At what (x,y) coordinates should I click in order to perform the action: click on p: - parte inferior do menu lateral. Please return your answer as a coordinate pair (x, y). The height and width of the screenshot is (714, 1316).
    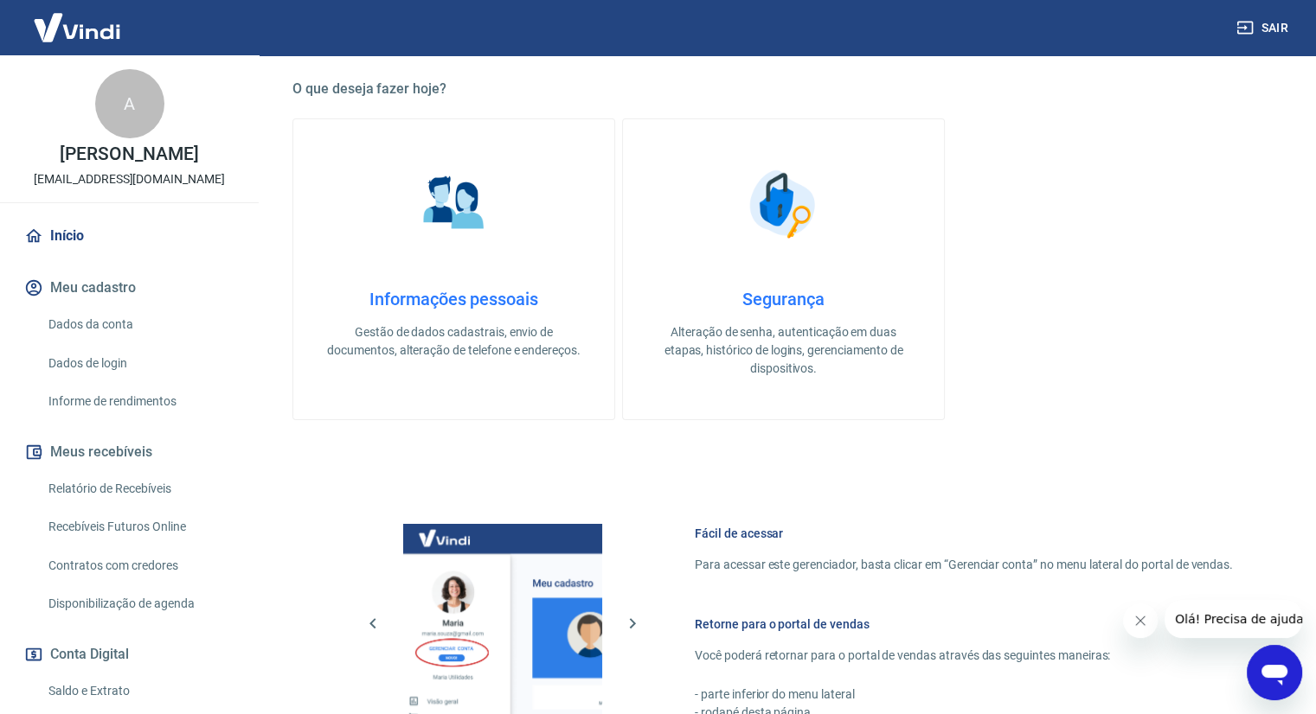
    Looking at the image, I should click on (964, 695).